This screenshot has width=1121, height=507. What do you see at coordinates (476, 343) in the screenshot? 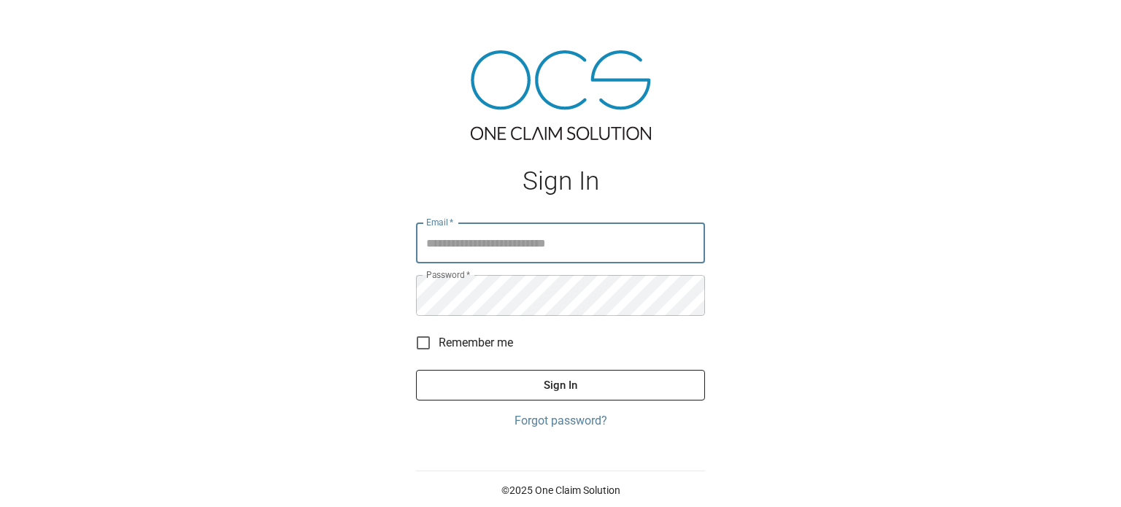
I see `span: Remember me` at bounding box center [476, 343].